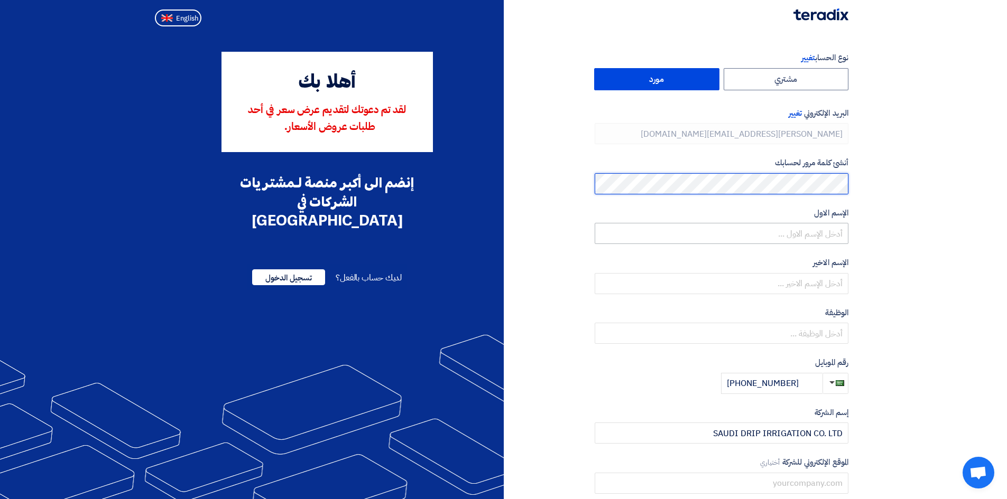 The image size is (1007, 499). What do you see at coordinates (721, 263) in the screenshot?
I see `label: الإسم الاخير` at bounding box center [721, 263].